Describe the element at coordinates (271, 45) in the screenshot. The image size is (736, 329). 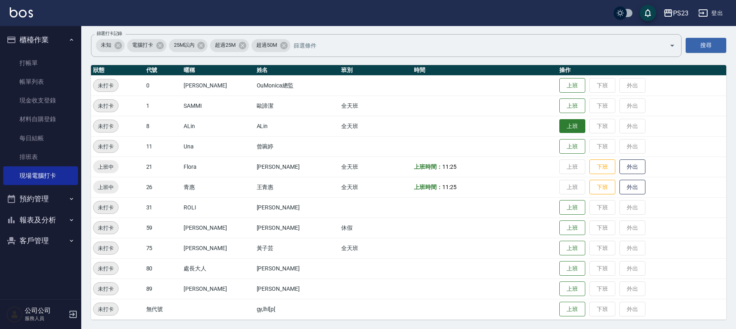
I see `div: 超過50M` at that location.